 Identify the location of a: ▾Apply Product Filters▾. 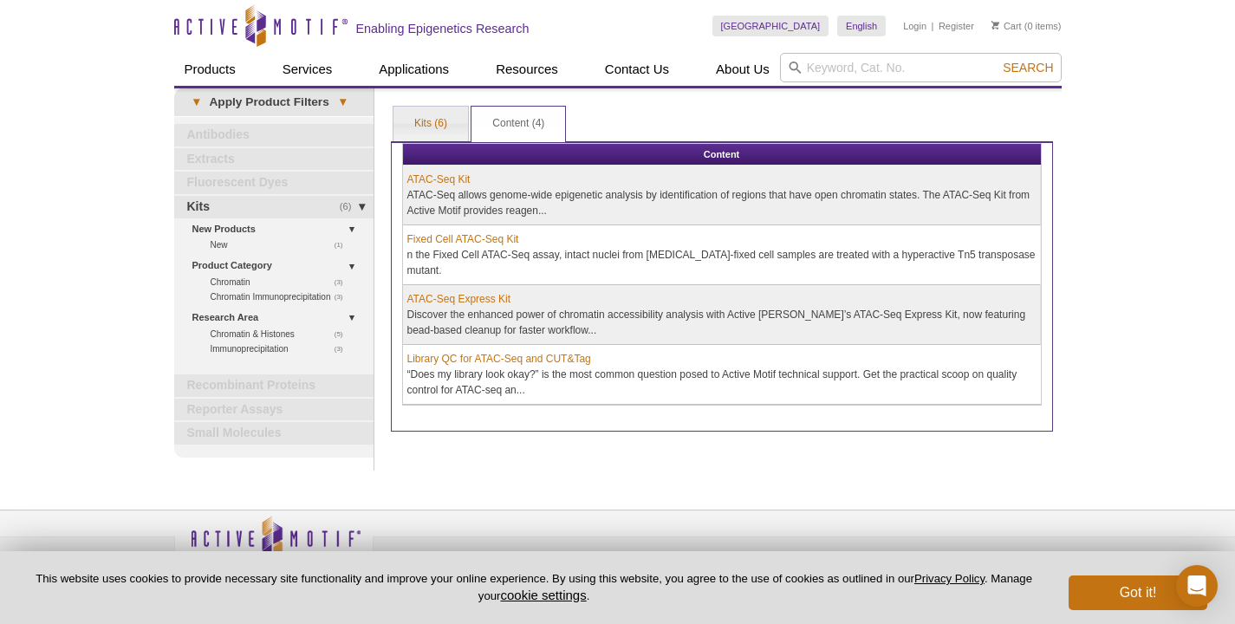
(274, 102).